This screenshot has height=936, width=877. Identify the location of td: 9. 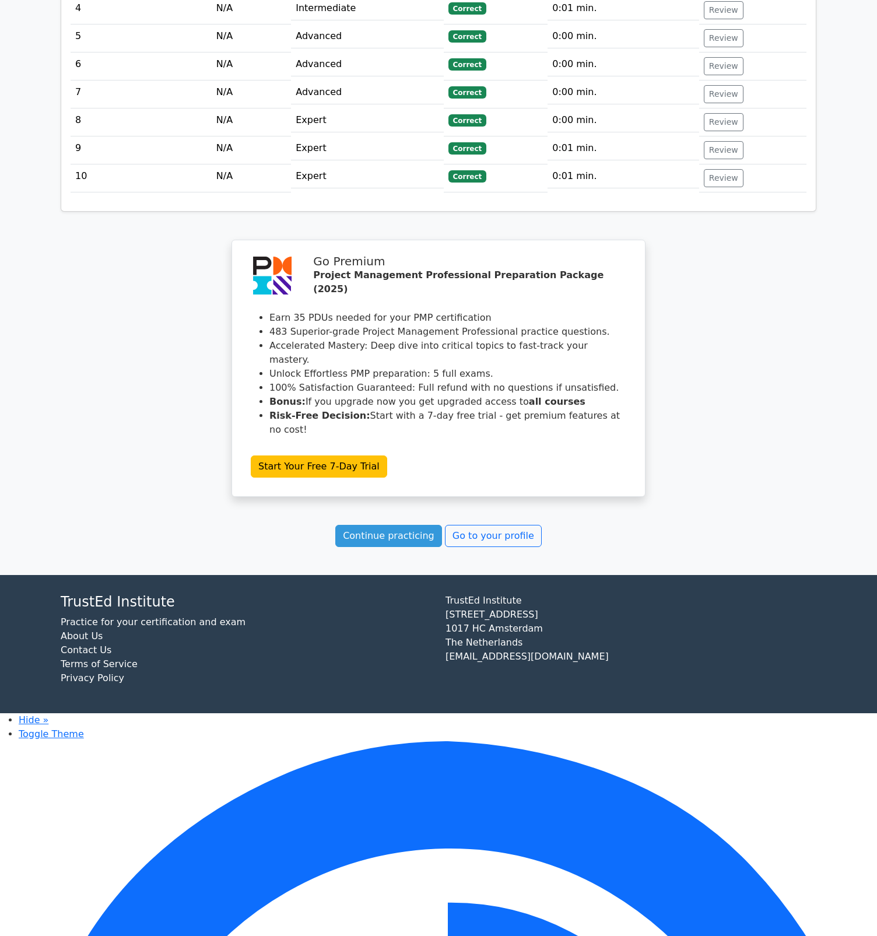
(141, 151).